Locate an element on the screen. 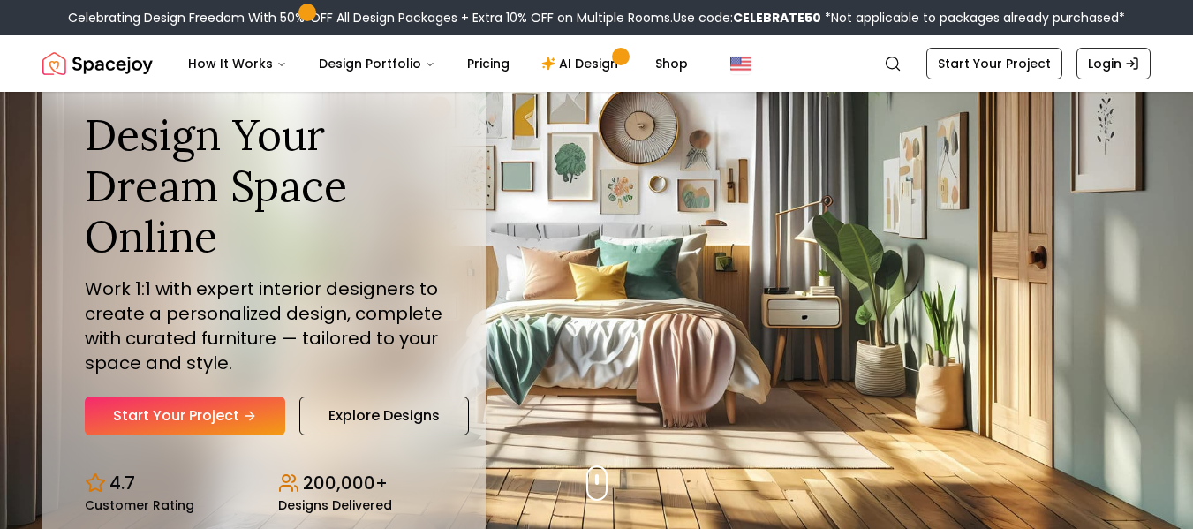  p: 200,000+ is located at coordinates (345, 483).